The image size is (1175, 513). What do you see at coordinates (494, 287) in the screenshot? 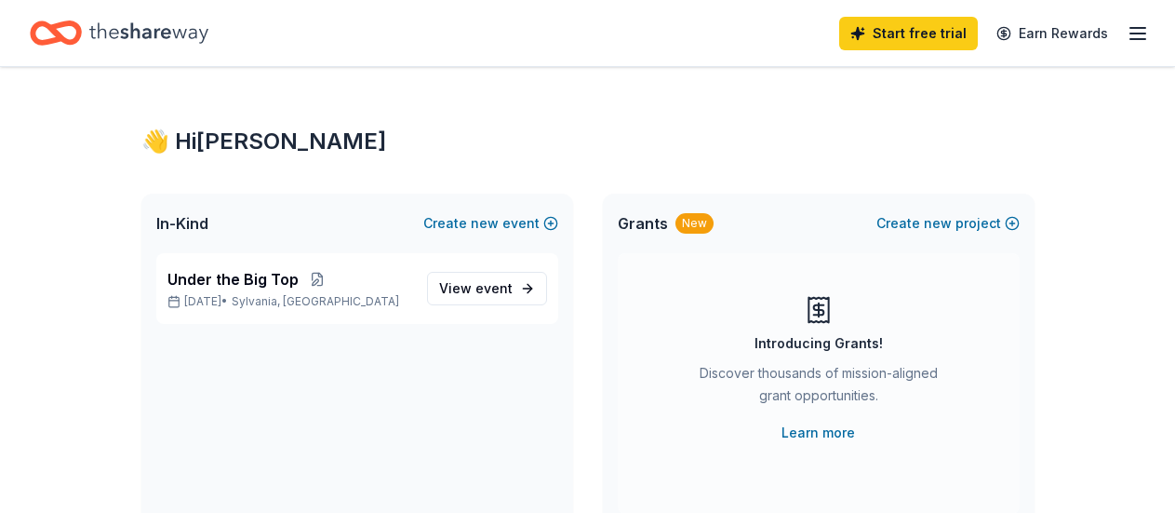
I see `span: event` at bounding box center [494, 287].